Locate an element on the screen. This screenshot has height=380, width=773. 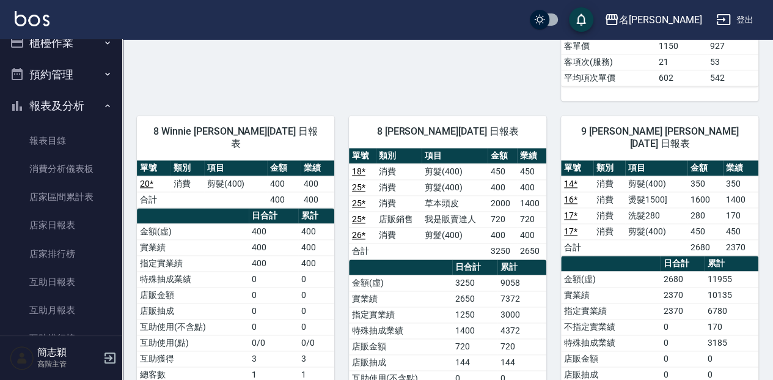
td: 2000 is located at coordinates (503, 203).